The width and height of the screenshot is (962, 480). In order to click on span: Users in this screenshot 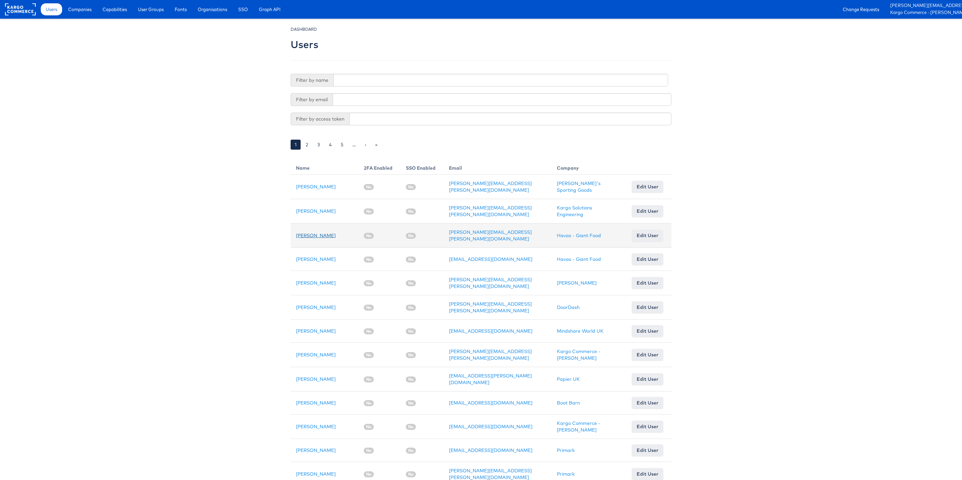, I will do `click(51, 9)`.